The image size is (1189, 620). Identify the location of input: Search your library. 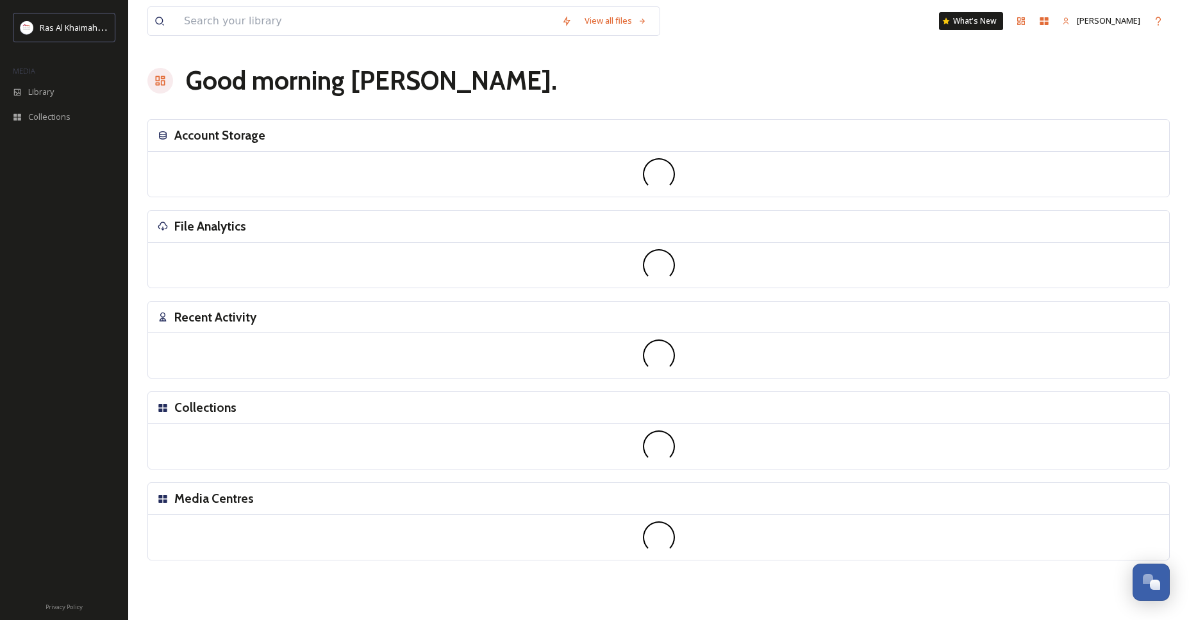
(366, 21).